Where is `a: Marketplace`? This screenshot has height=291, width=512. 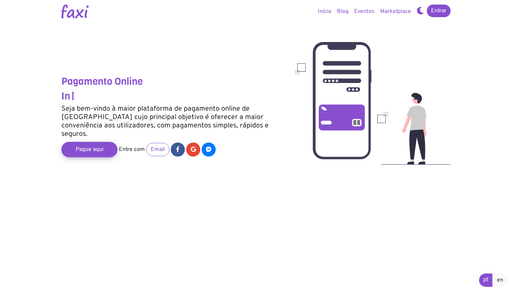
a: Marketplace is located at coordinates (395, 12).